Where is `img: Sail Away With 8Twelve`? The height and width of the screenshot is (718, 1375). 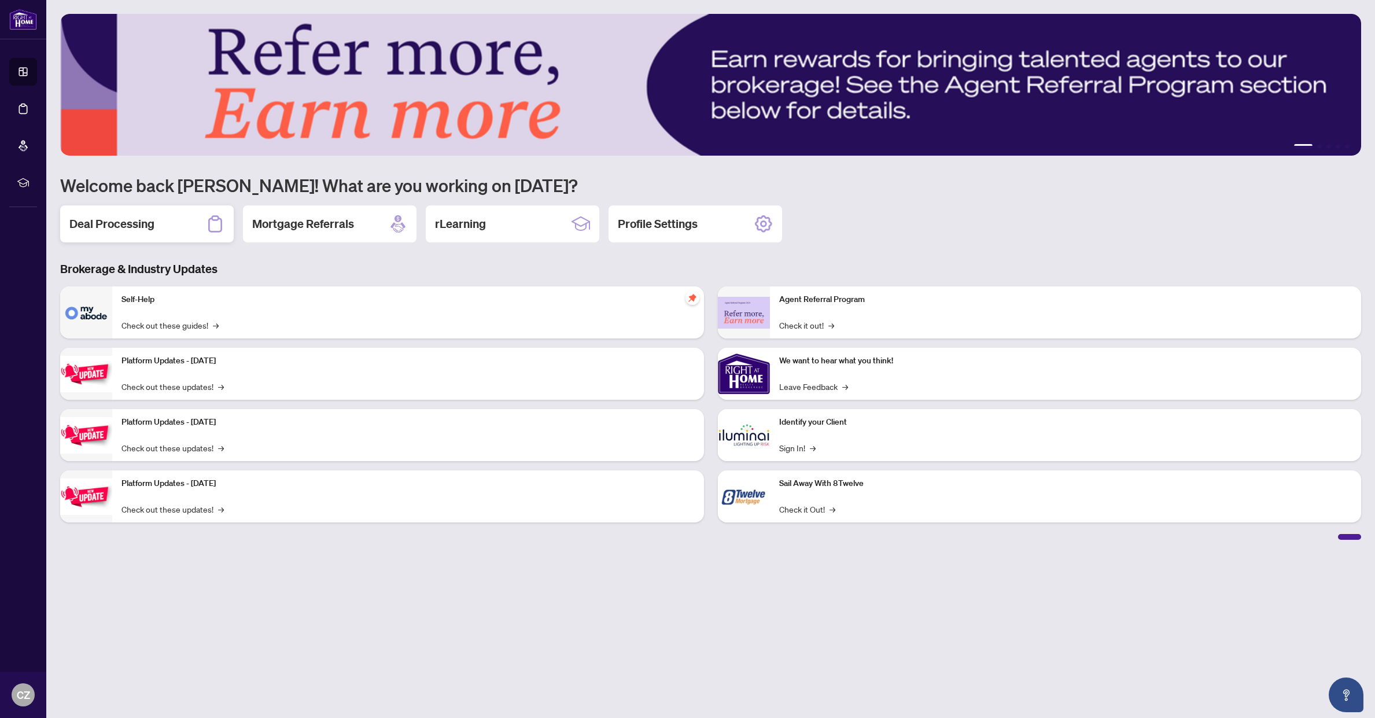
img: Sail Away With 8Twelve is located at coordinates (744, 496).